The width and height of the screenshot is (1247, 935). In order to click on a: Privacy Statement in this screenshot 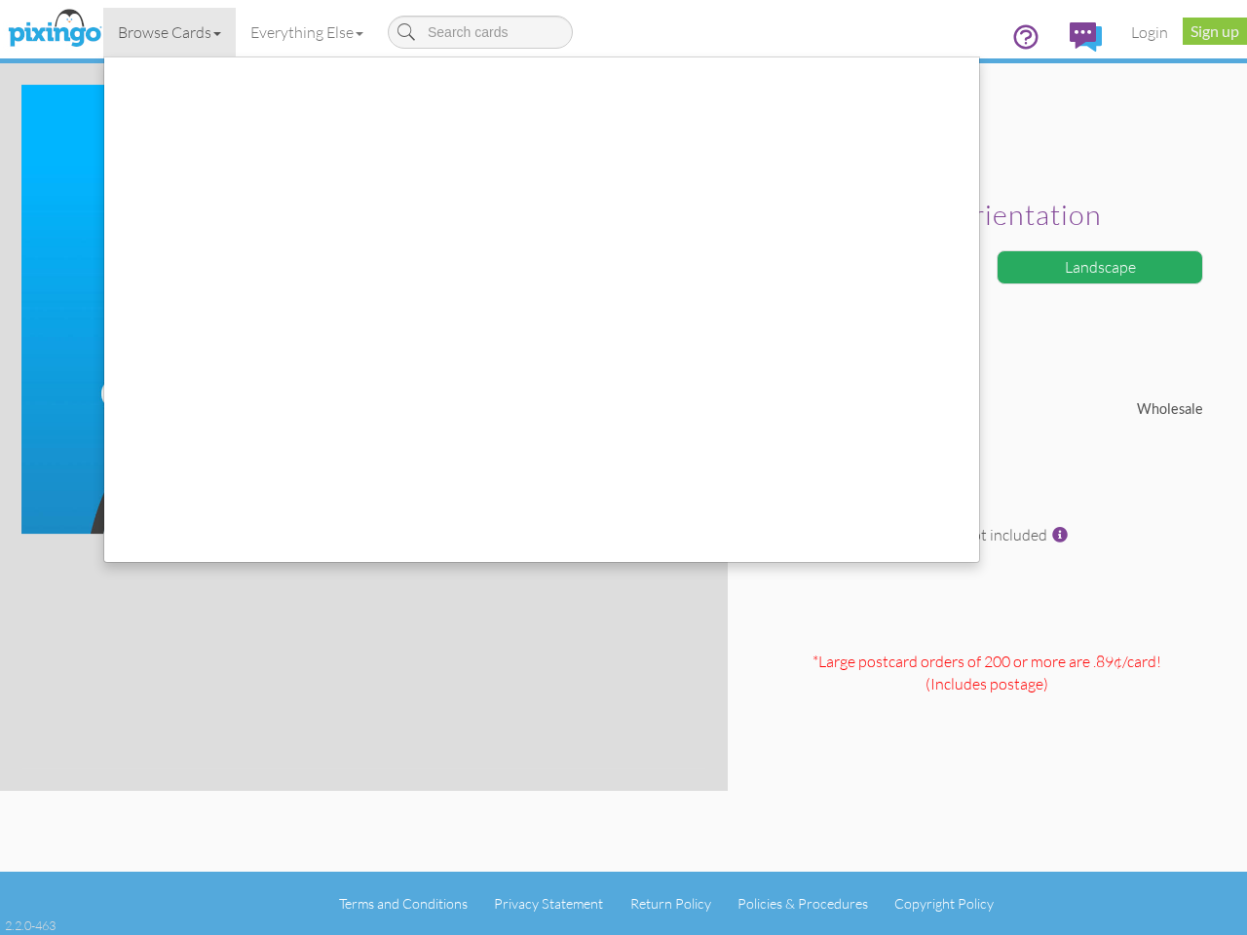, I will do `click(548, 903)`.